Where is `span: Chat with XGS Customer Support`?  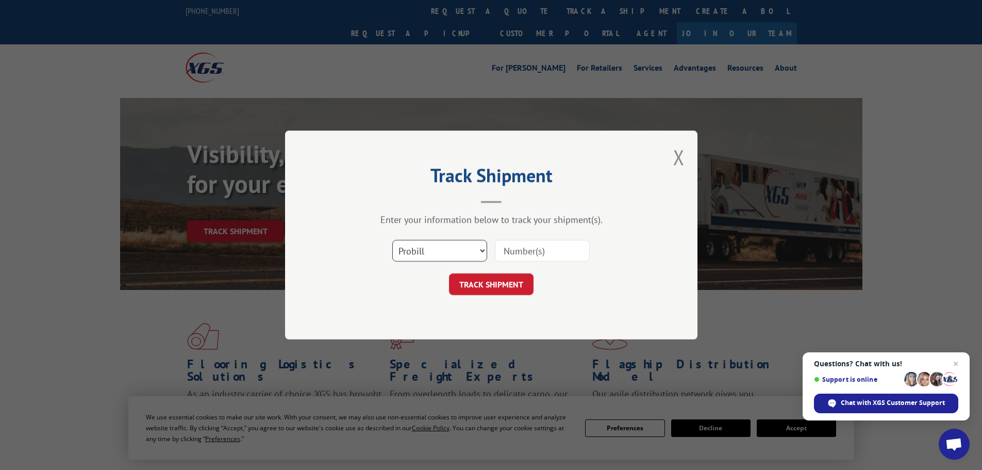
span: Chat with XGS Customer Support is located at coordinates (893, 403).